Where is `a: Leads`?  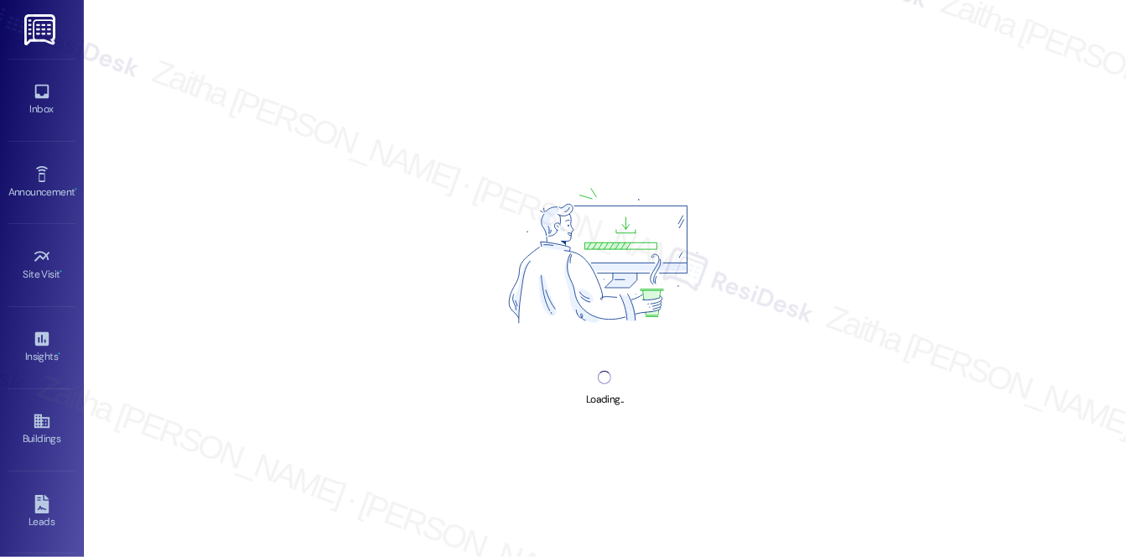 a: Leads is located at coordinates (42, 512).